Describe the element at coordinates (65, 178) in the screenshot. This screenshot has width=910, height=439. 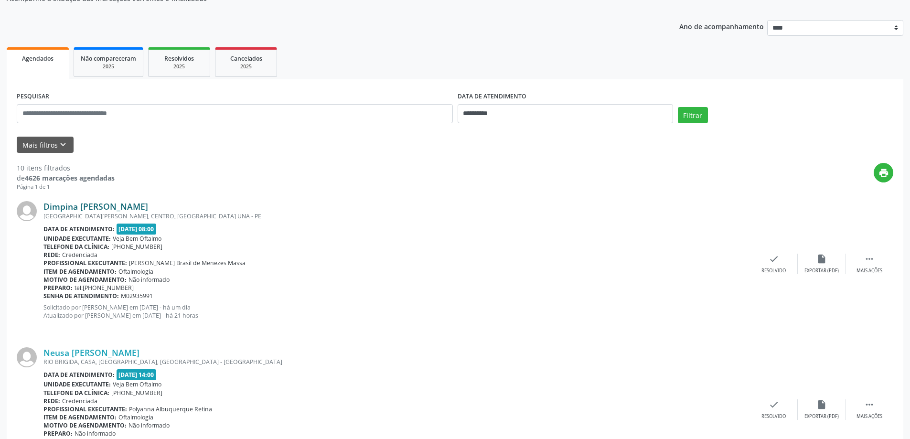
I see `div: de` at that location.